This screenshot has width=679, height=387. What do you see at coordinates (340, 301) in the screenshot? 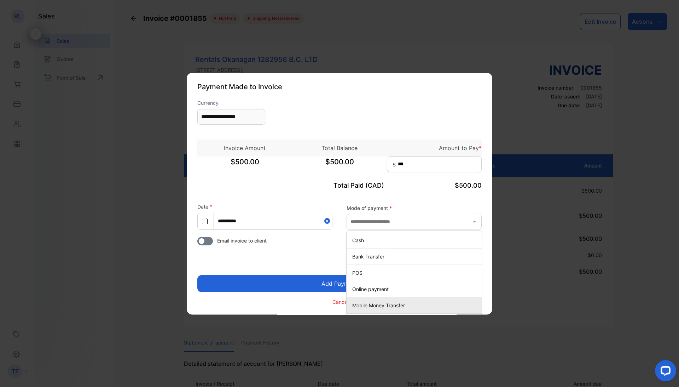
I see `p: Cancel` at bounding box center [340, 301].